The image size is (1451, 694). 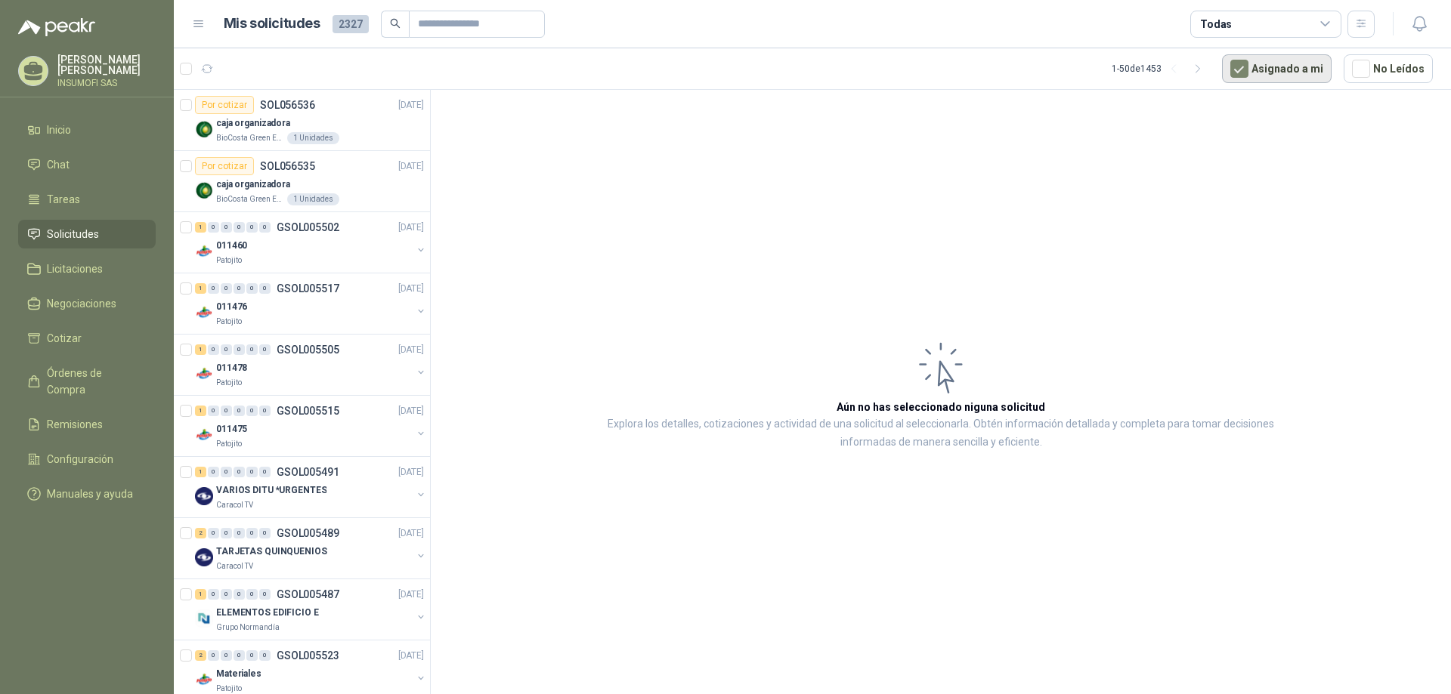 I want to click on span: Inicio, so click(x=59, y=130).